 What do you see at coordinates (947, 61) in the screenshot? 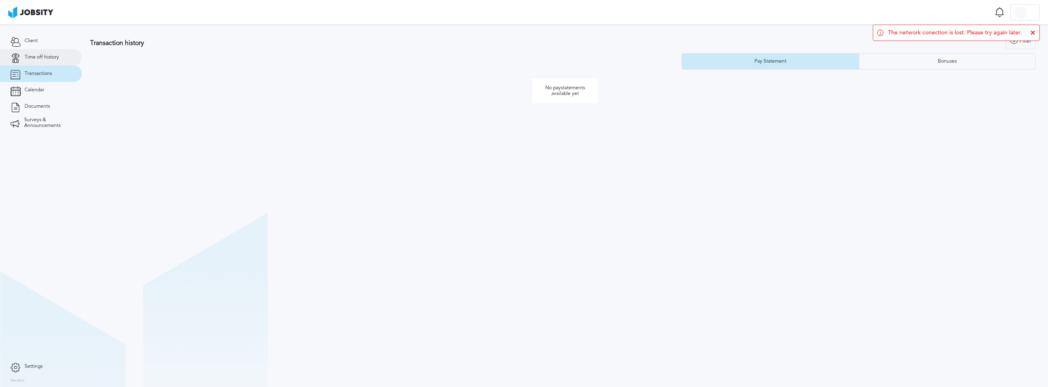
I see `button: Bonuses` at bounding box center [947, 61].